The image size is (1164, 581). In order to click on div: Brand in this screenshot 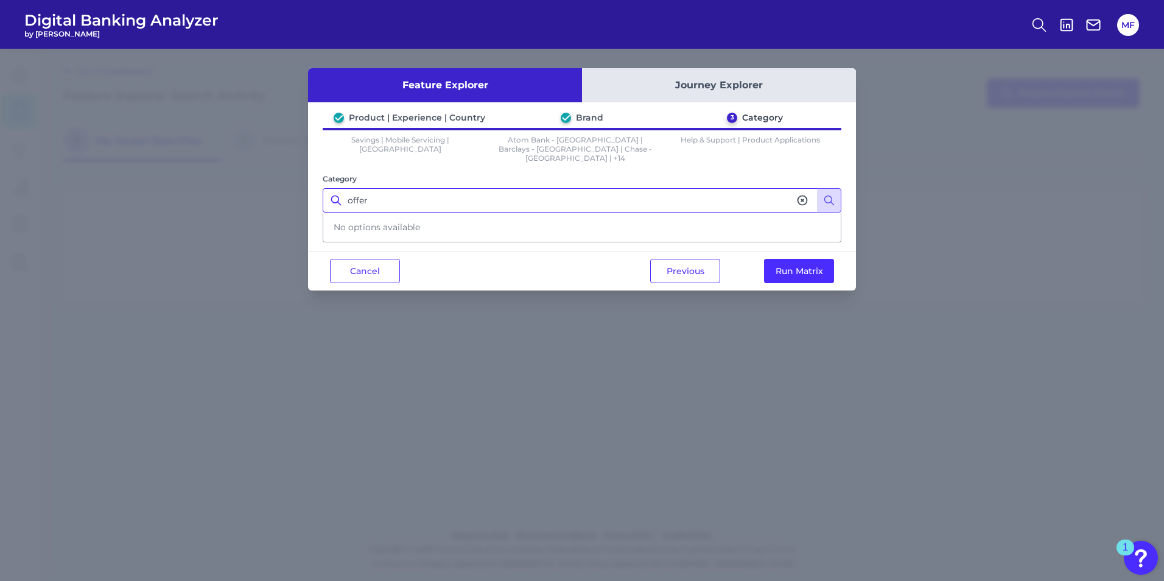, I will do `click(589, 117)`.